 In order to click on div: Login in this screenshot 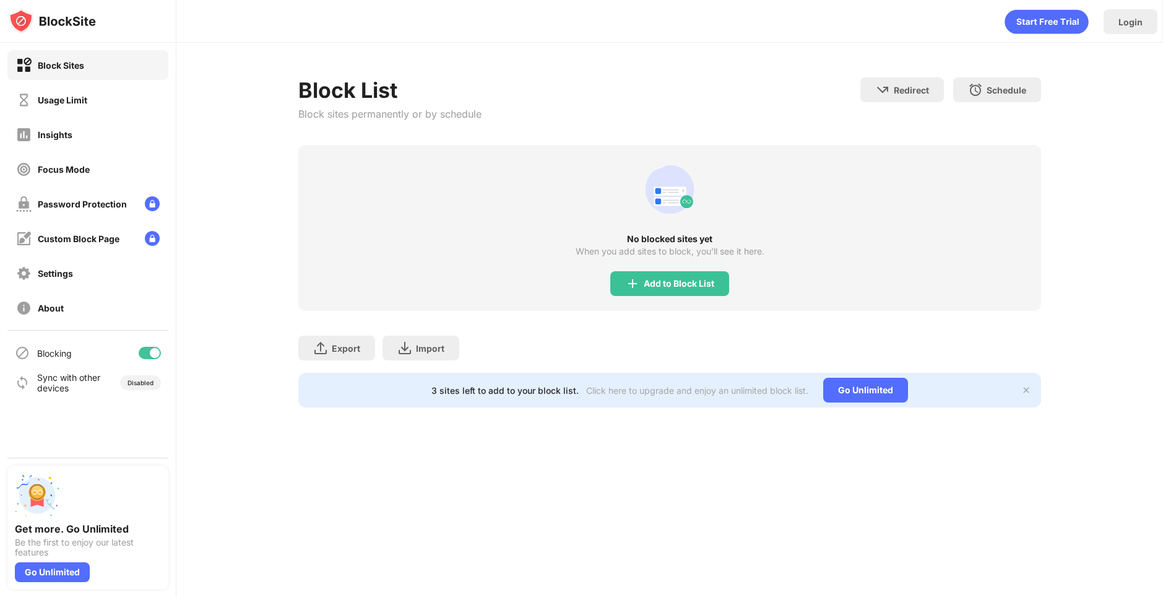, I will do `click(1130, 22)`.